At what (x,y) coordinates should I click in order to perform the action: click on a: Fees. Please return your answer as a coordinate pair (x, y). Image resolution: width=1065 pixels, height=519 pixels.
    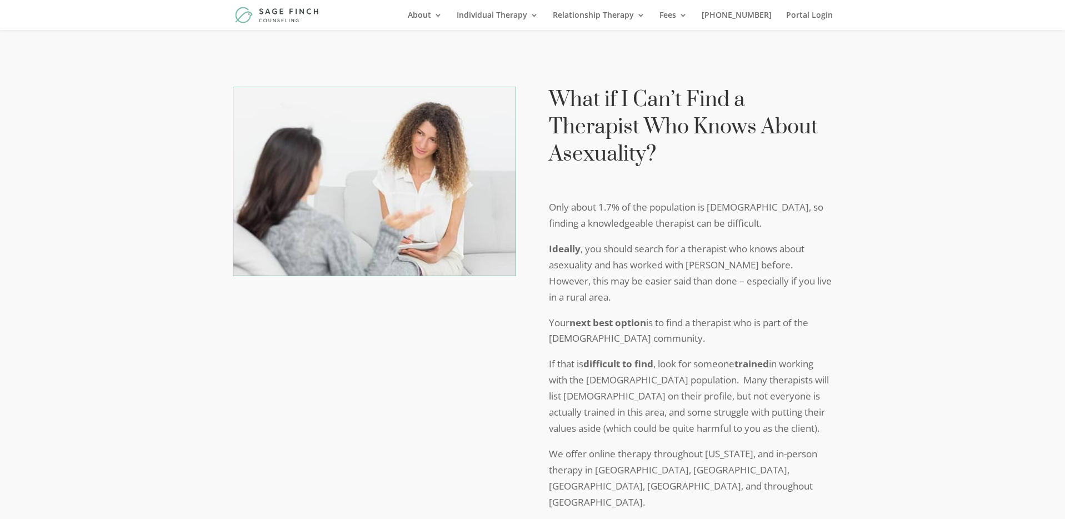
    Looking at the image, I should click on (673, 21).